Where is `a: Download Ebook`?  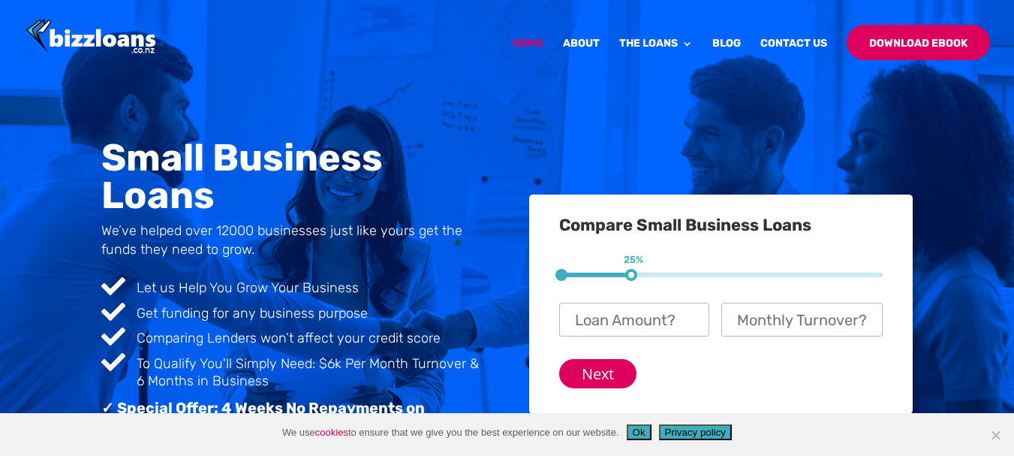
a: Download Ebook is located at coordinates (918, 42).